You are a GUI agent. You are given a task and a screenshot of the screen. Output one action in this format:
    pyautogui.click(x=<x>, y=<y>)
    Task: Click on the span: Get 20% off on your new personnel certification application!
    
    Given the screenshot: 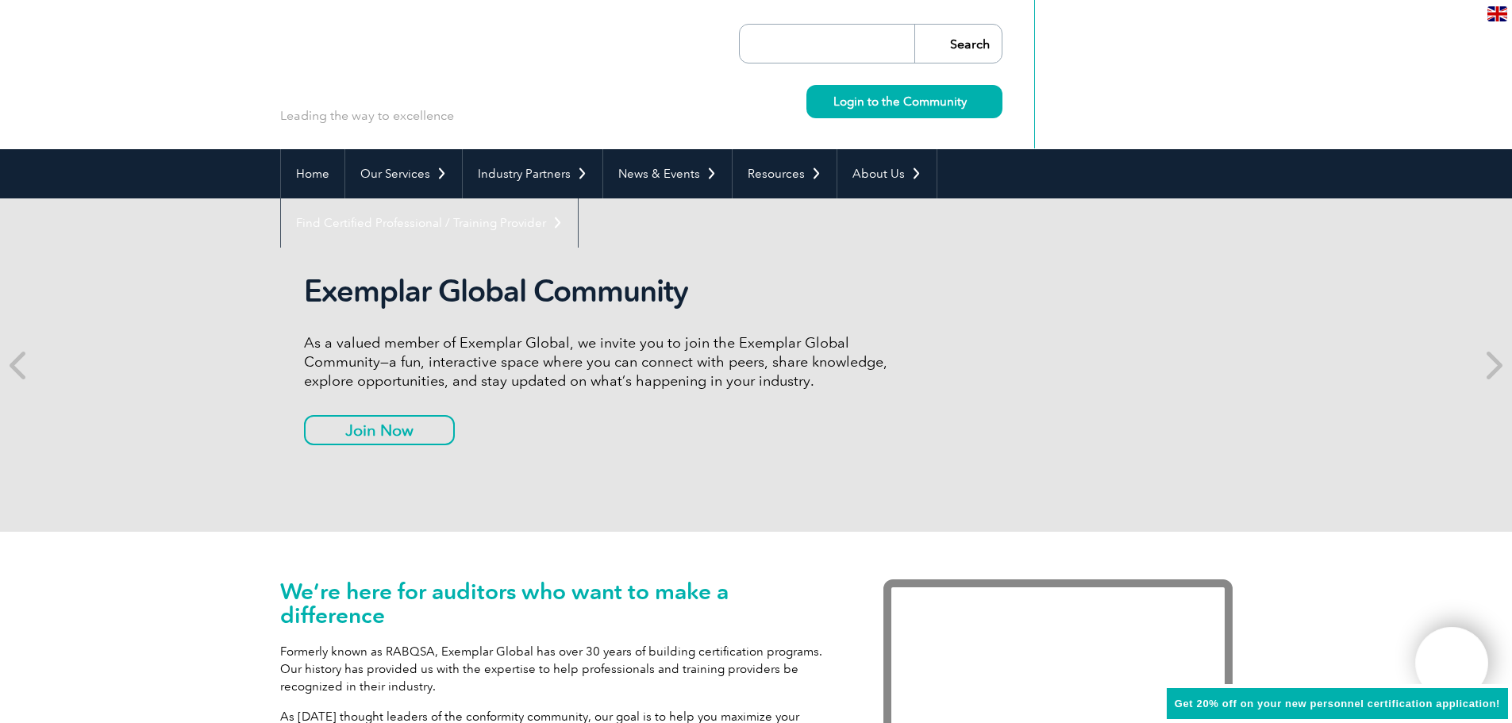 What is the action you would take?
    pyautogui.click(x=1338, y=703)
    